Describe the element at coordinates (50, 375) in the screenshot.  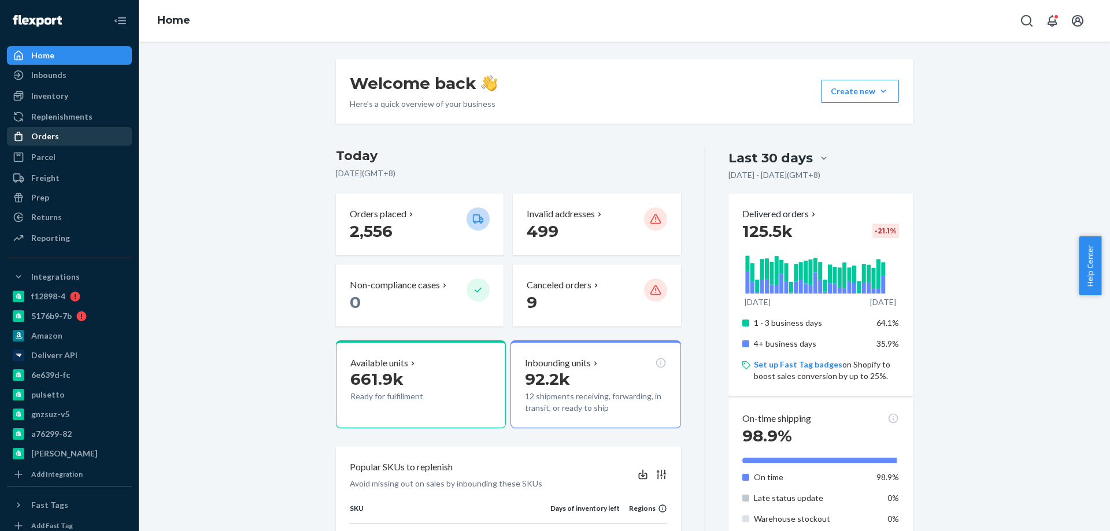
I see `div: 6e639d-fc` at that location.